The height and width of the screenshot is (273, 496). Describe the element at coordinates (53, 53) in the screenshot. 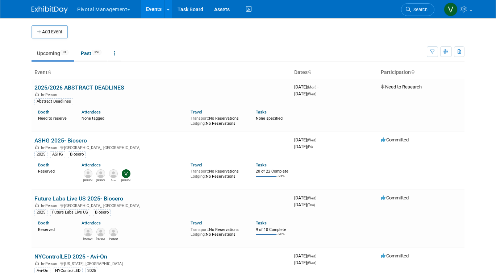

I see `a: Upcoming81` at that location.